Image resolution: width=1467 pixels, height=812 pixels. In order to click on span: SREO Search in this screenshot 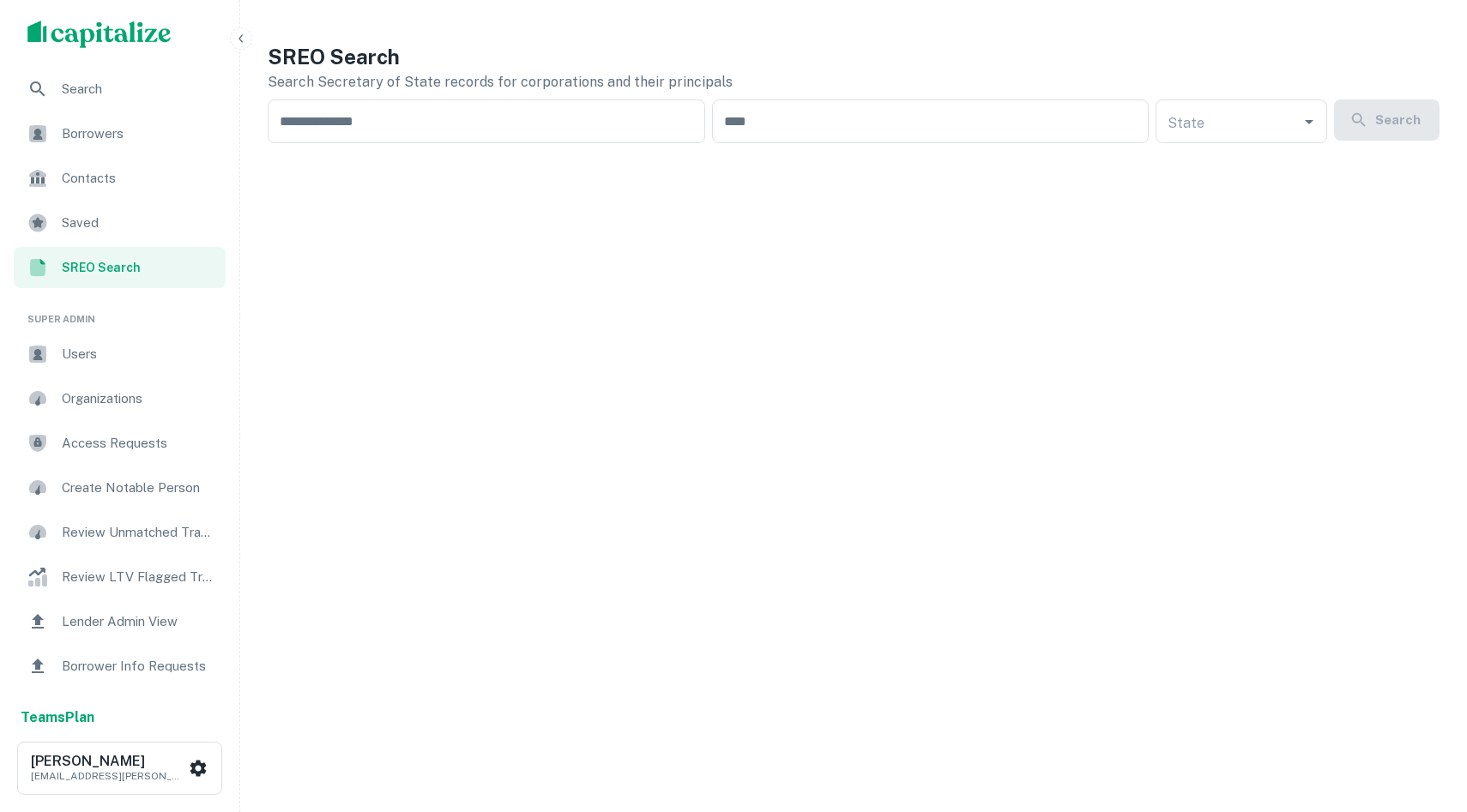, I will do `click(138, 268)`.